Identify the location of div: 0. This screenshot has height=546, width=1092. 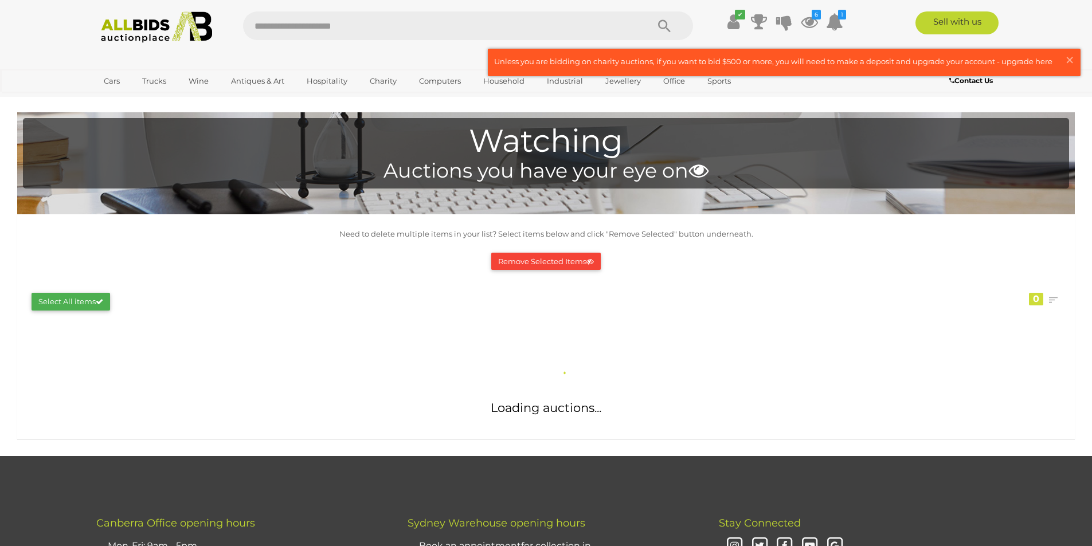
(1036, 299).